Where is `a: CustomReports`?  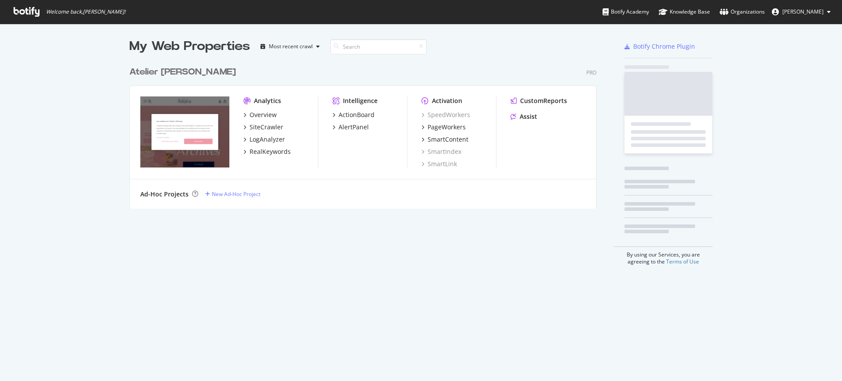 a: CustomReports is located at coordinates (539, 101).